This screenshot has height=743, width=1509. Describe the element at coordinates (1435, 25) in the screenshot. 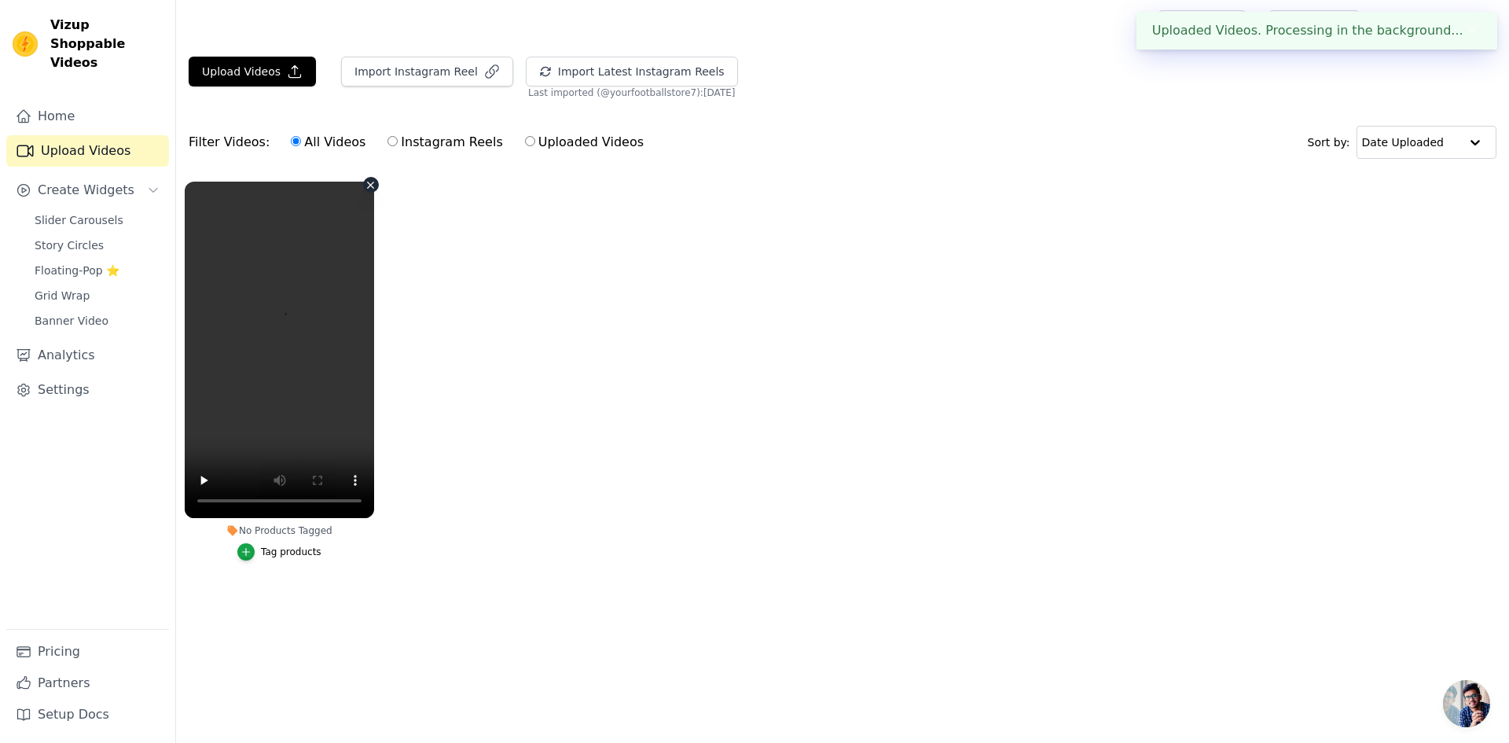

I see `button: F Football For You` at that location.